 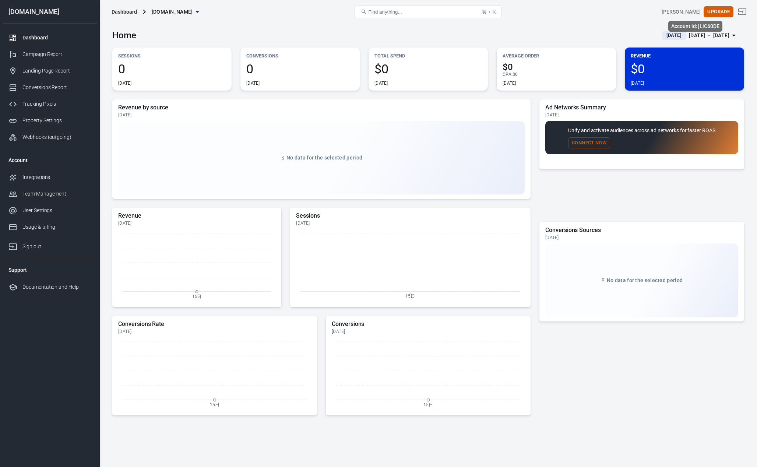 What do you see at coordinates (57, 246) in the screenshot?
I see `div: Sign out` at bounding box center [57, 246].